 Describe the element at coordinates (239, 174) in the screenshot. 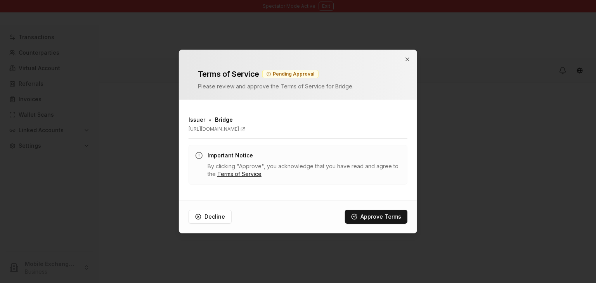

I see `a: Terms of Service` at that location.